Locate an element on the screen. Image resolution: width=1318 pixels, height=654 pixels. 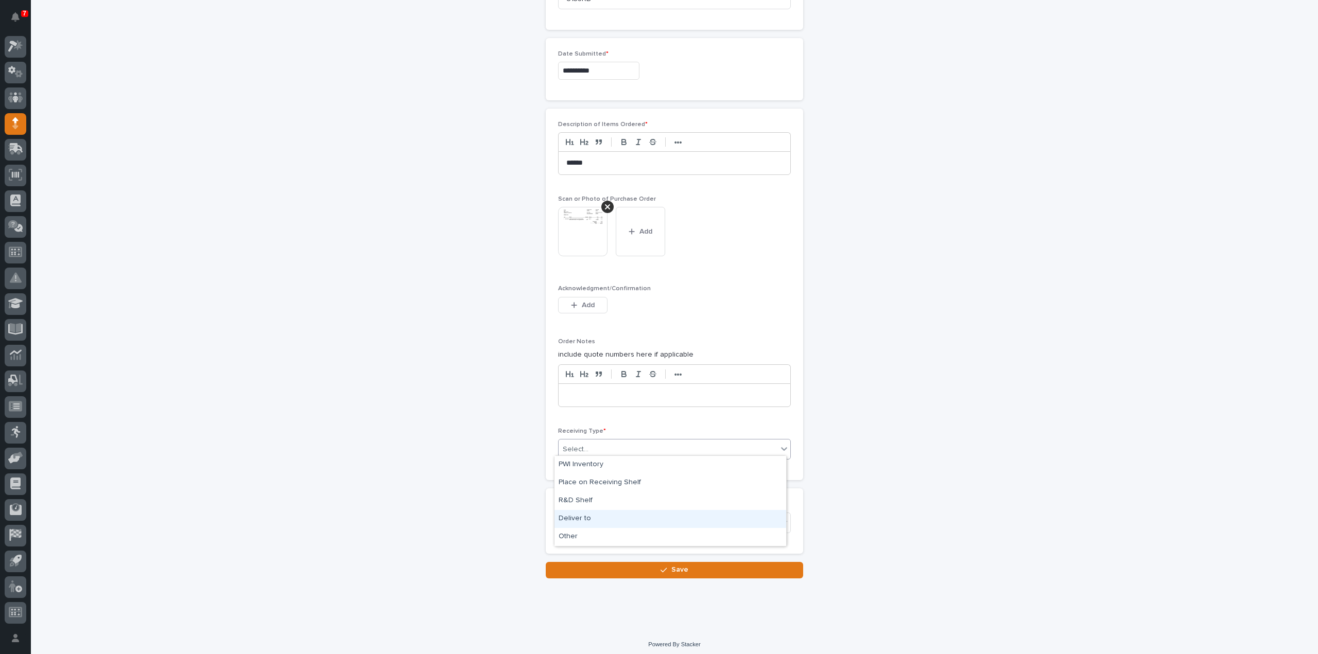
div: Place on Receiving Shelf is located at coordinates (670, 483).